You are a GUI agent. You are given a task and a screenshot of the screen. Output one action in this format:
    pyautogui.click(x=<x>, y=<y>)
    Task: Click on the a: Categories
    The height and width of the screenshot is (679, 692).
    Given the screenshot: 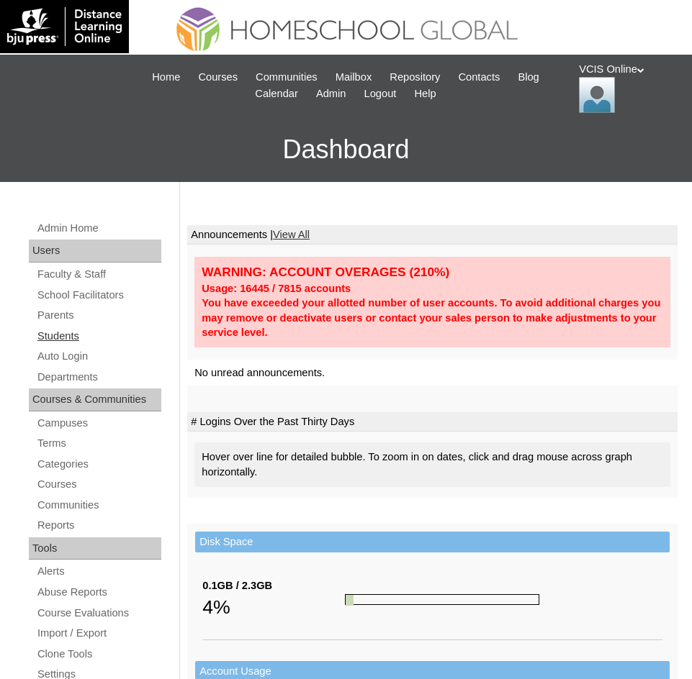 What is the action you would take?
    pyautogui.click(x=99, y=464)
    